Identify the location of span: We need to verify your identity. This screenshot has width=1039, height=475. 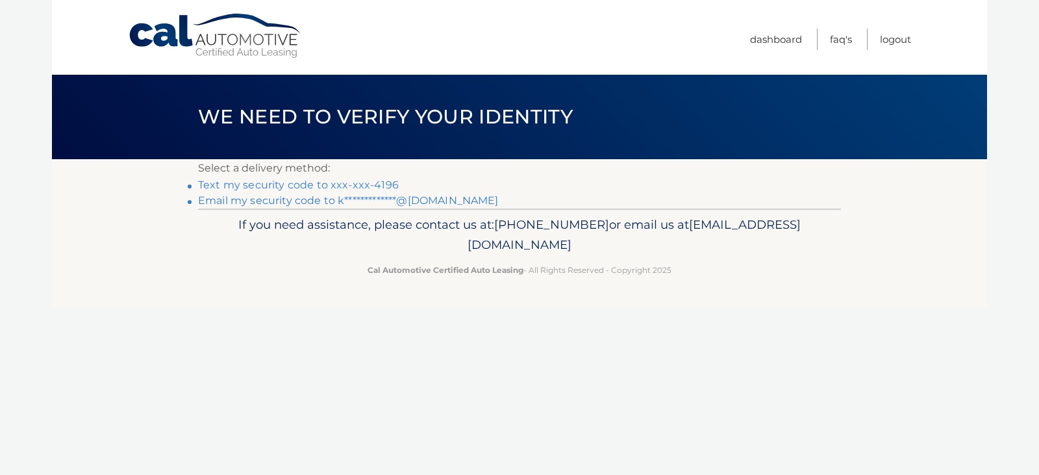
(385, 116).